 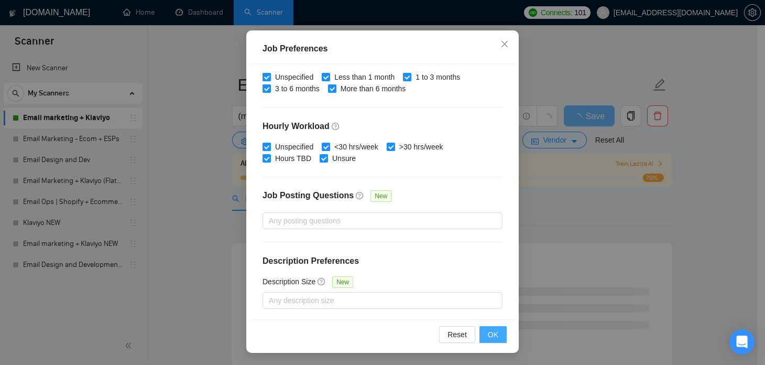 I want to click on h4: Job Posting Questions, so click(x=308, y=195).